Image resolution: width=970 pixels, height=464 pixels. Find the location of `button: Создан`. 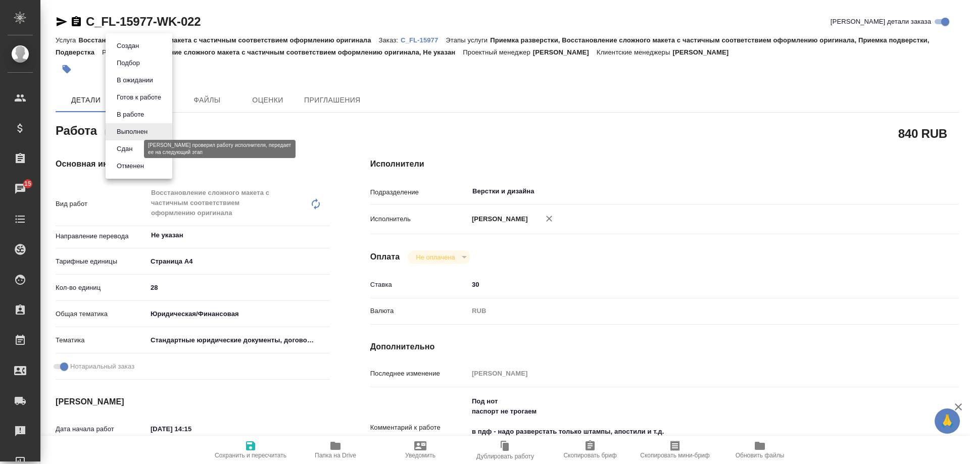

button: Создан is located at coordinates (128, 46).